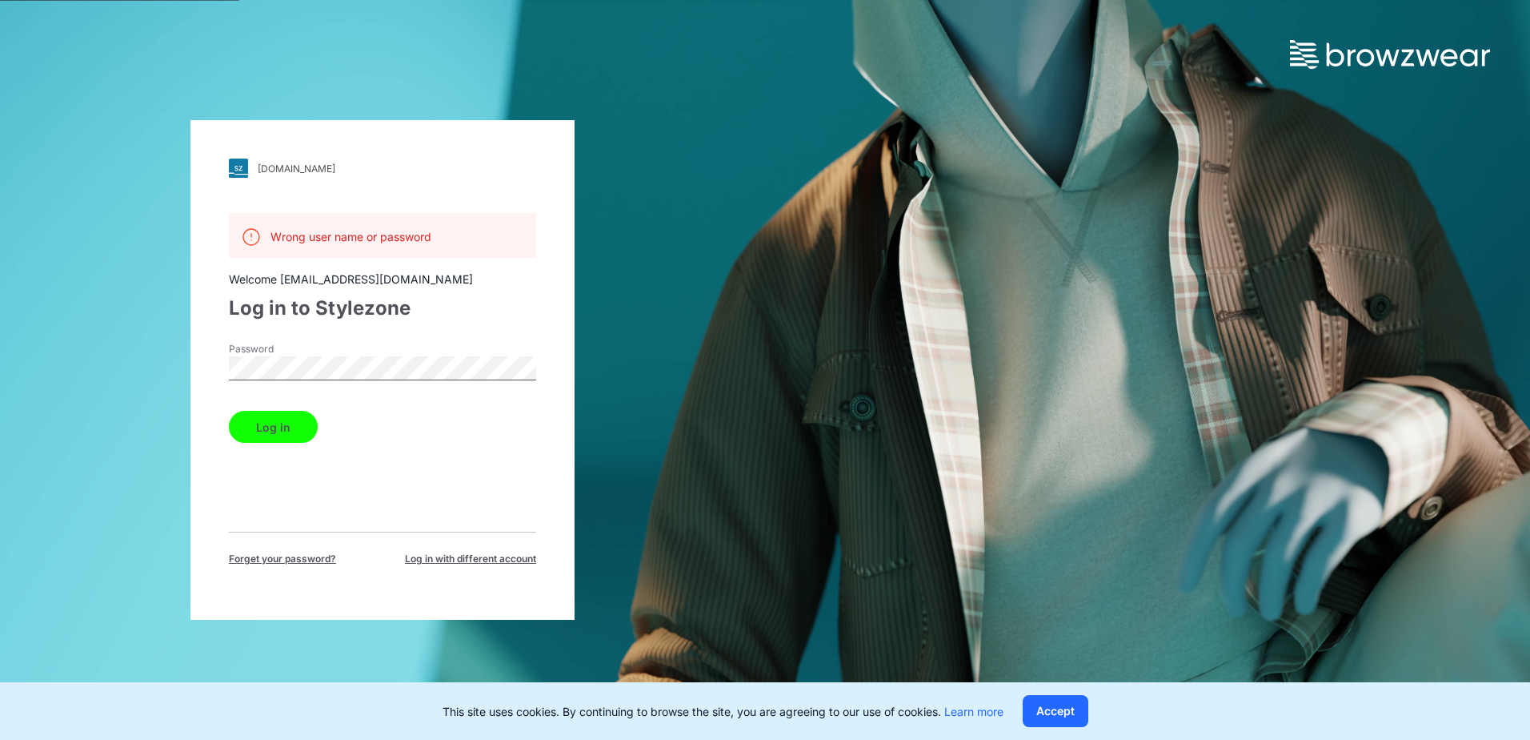 This screenshot has width=1530, height=740. What do you see at coordinates (723, 711) in the screenshot?
I see `p: This site uses cookies. By continuing to browse the site, you are agreeing to our use of cookies.` at bounding box center [723, 711].